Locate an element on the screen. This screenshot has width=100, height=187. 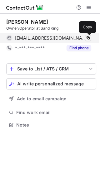
img: ContactOut v5.3.10 is located at coordinates (25, 7).